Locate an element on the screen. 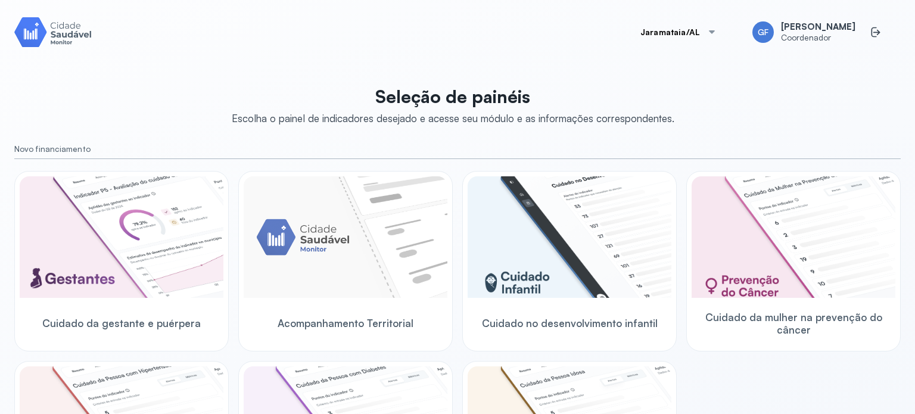 This screenshot has height=414, width=915. img: woman-cancer-prevention-care.png is located at coordinates (793, 237).